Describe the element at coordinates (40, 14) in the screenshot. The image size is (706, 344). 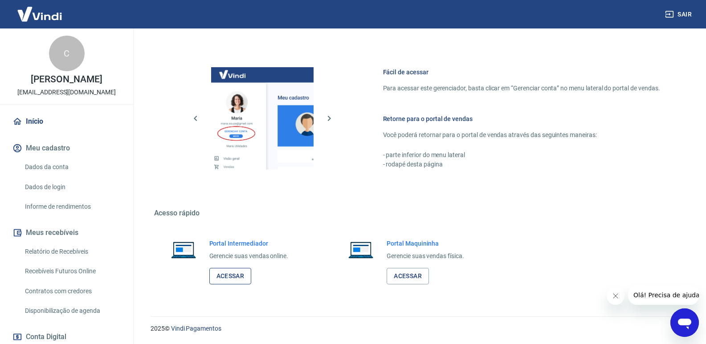
I see `img: Vindi` at that location.